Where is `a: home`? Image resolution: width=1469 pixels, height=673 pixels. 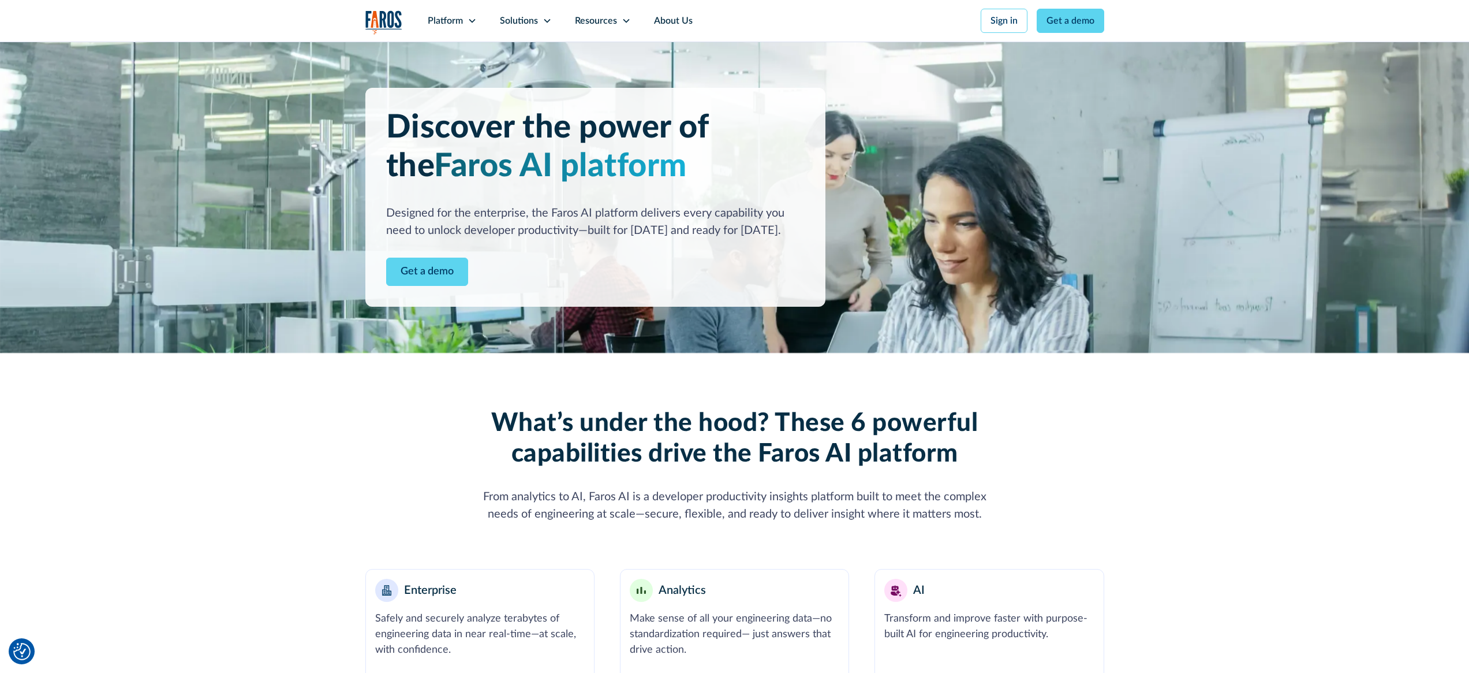 a: home is located at coordinates (384, 22).